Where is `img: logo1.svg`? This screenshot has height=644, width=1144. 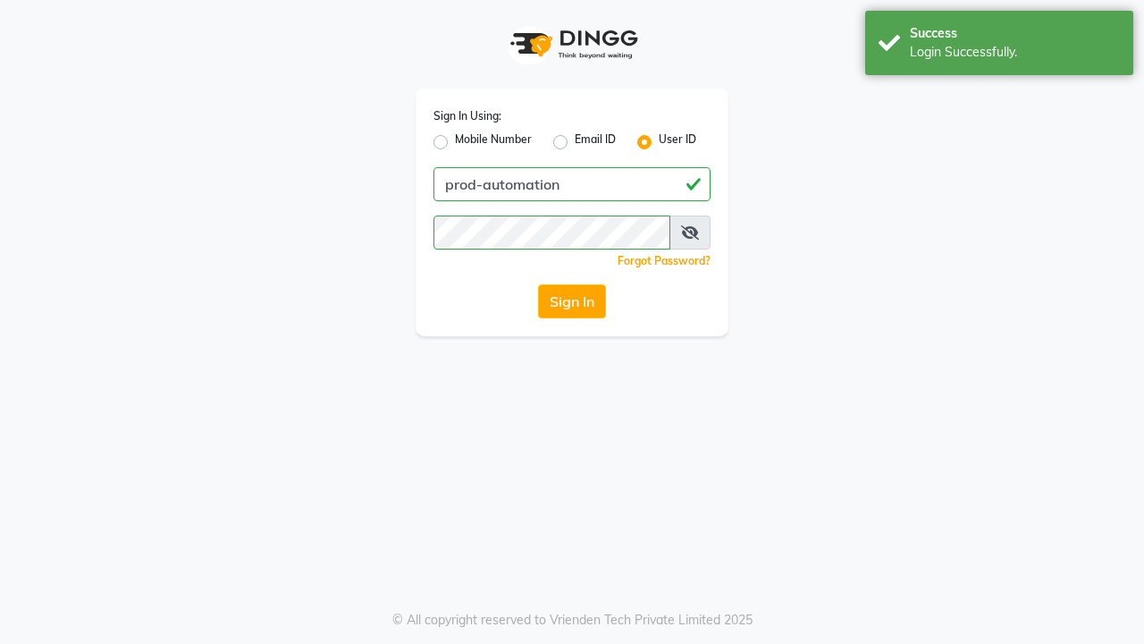 img: logo1.svg is located at coordinates (572, 44).